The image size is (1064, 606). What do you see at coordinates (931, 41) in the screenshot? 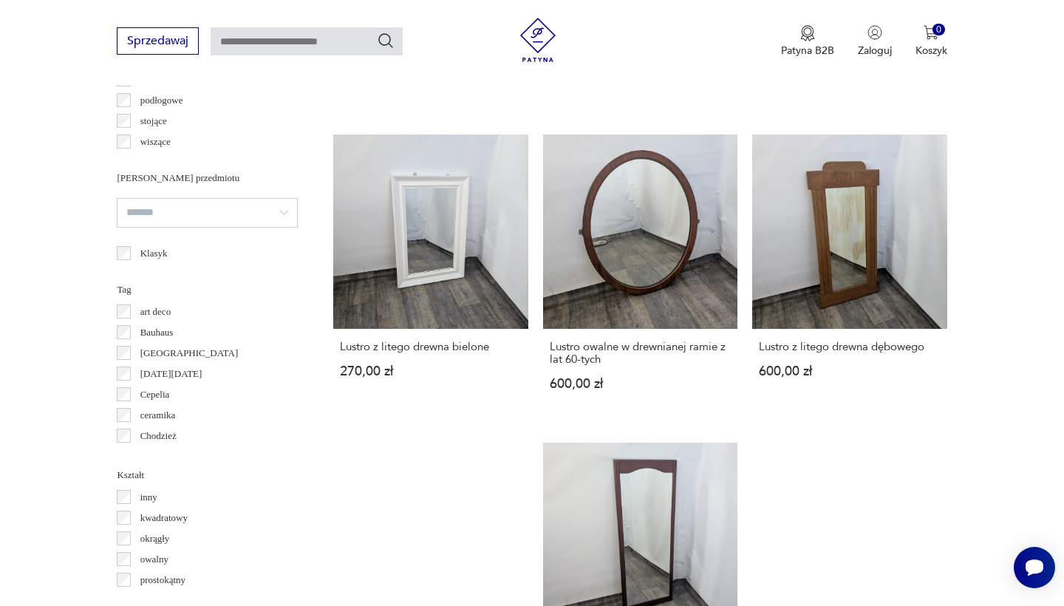
I see `button: 0Koszyk` at bounding box center [931, 41].